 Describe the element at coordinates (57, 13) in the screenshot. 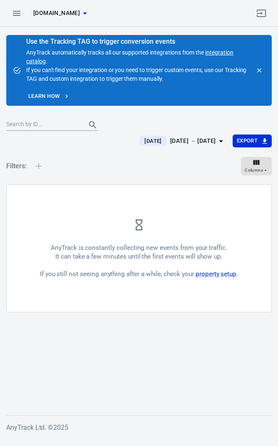

I see `span: shopee.com` at that location.